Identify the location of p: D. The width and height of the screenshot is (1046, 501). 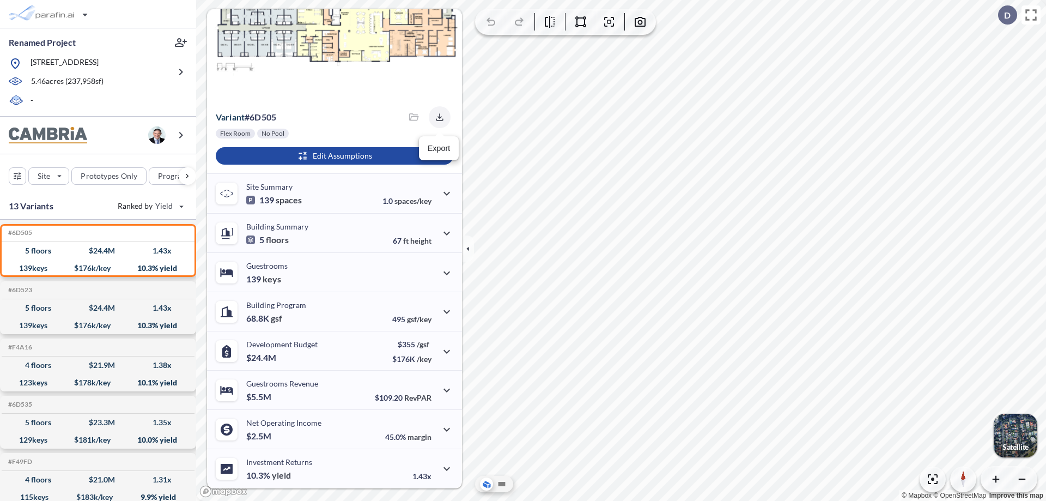
(1007, 15).